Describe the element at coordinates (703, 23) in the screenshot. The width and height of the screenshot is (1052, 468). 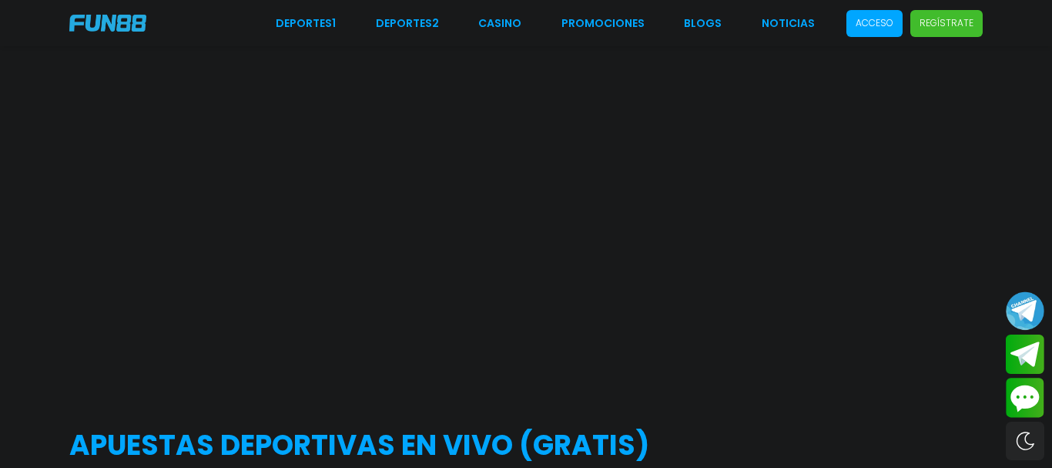
I see `a: BLOGS` at that location.